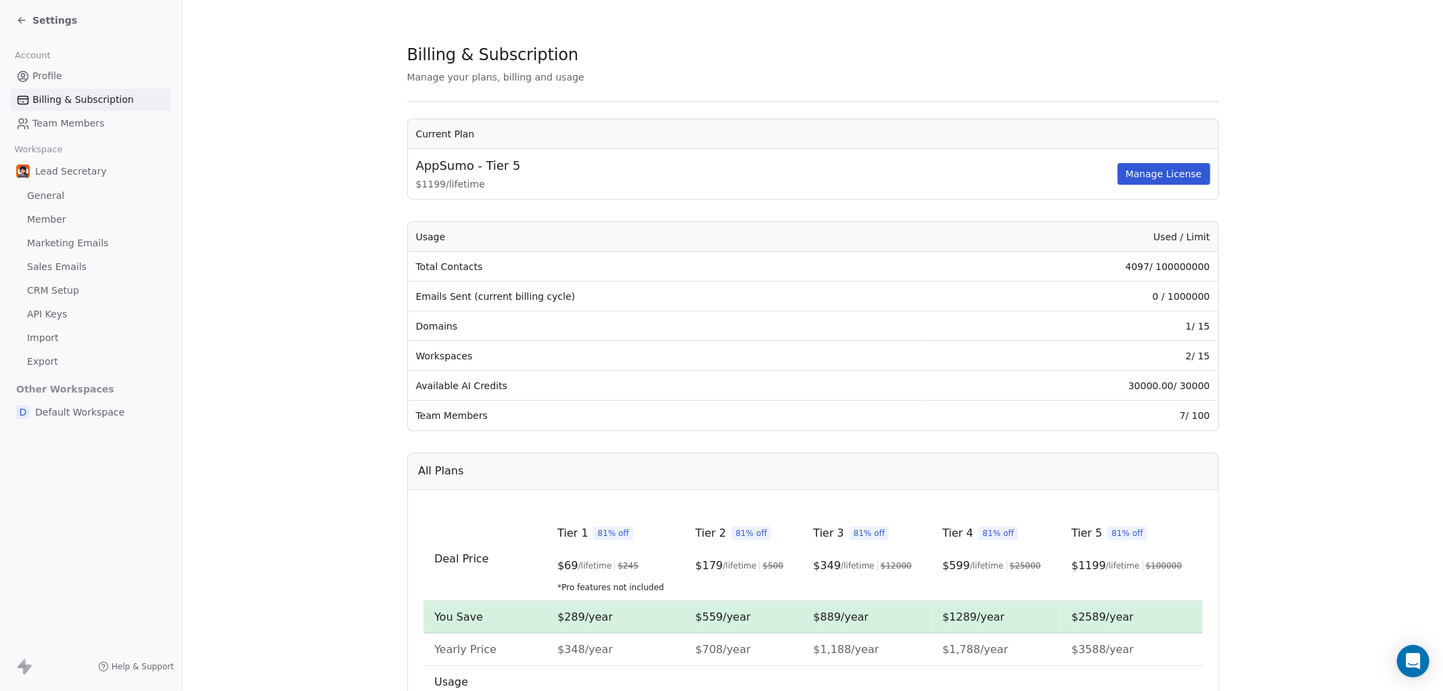 The image size is (1443, 691). What do you see at coordinates (616, 587) in the screenshot?
I see `span: *Pro features not included` at bounding box center [616, 587].